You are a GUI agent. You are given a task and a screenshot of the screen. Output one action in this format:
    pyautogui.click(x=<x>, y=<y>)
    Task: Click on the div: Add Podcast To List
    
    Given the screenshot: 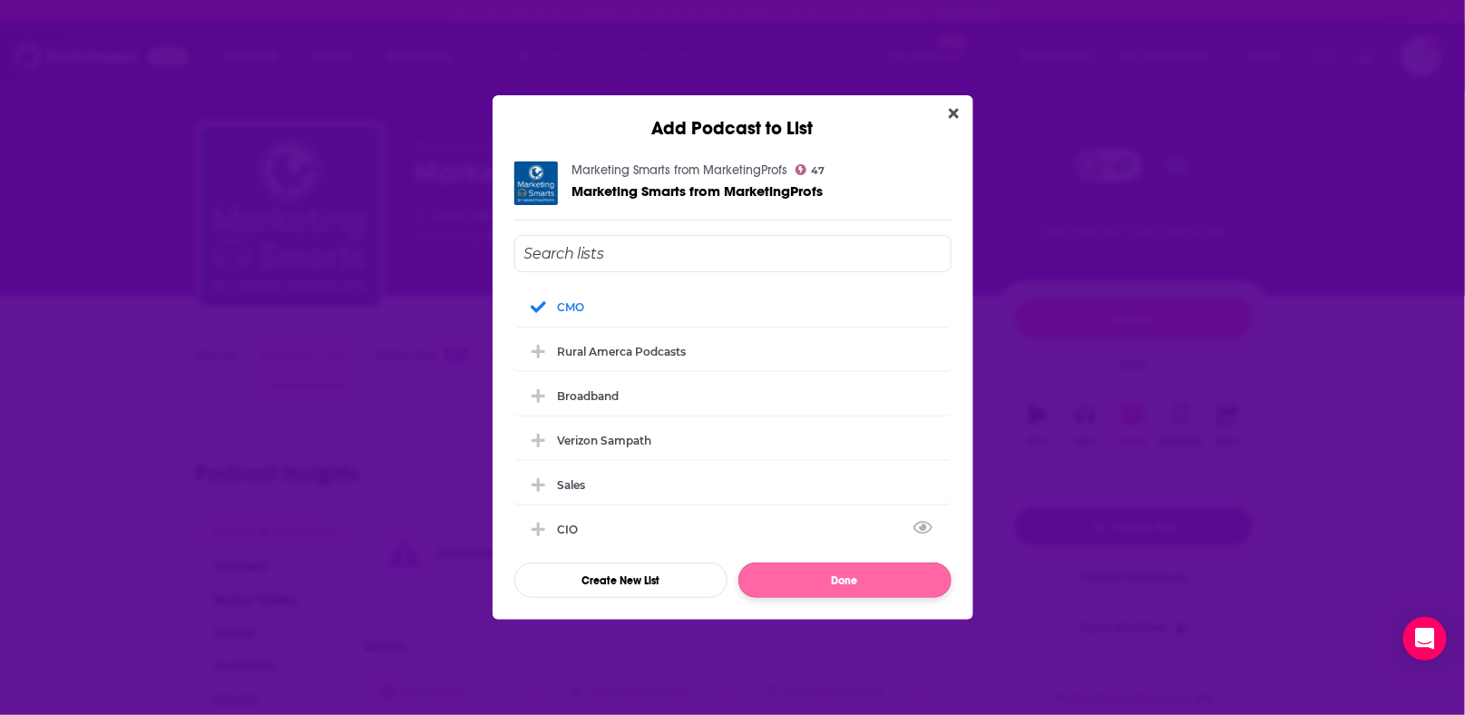 What is the action you would take?
    pyautogui.click(x=733, y=416)
    